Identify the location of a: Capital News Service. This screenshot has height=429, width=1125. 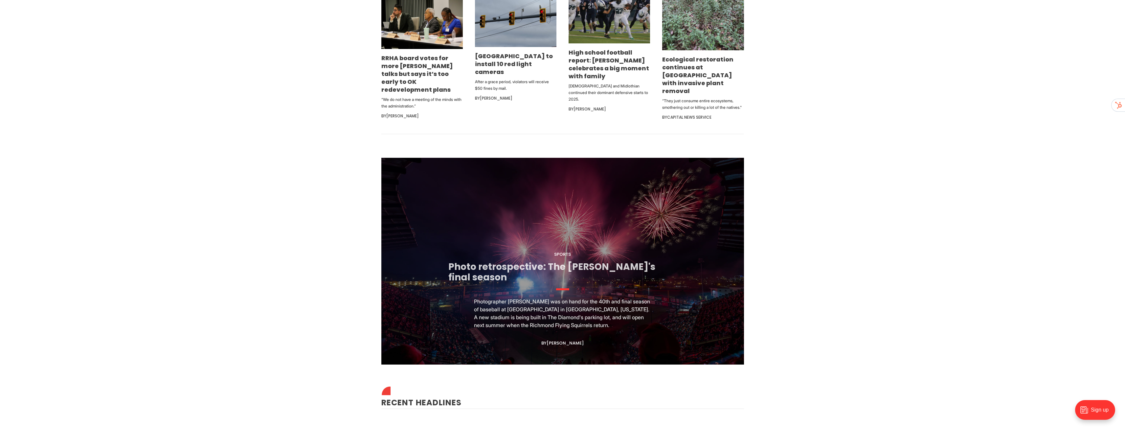
(689, 117).